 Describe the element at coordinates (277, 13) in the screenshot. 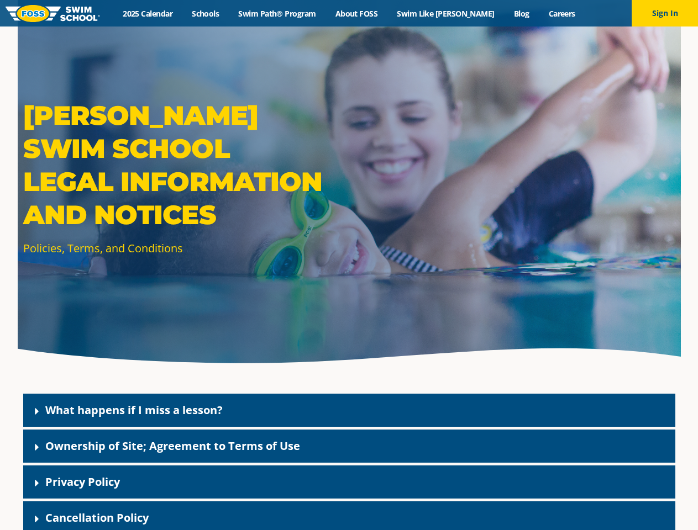

I see `a: Swim Path® Program` at that location.